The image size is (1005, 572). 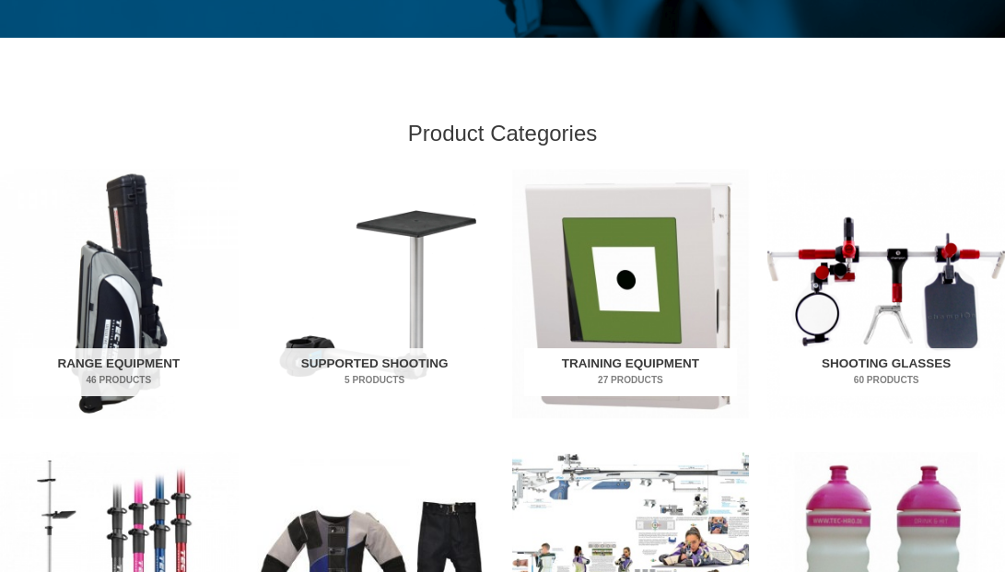 What do you see at coordinates (375, 294) in the screenshot?
I see `a: Visit product category Supported Shooting` at bounding box center [375, 294].